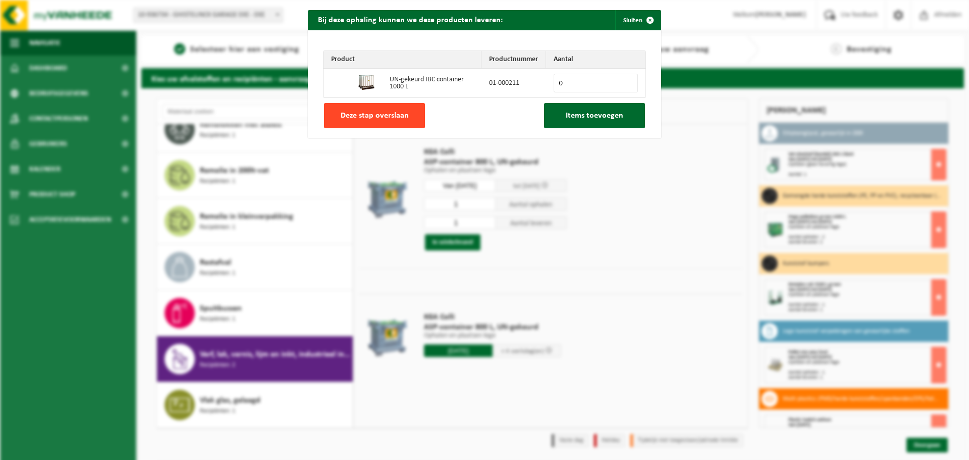 Image resolution: width=969 pixels, height=460 pixels. What do you see at coordinates (514, 60) in the screenshot?
I see `th: Productnummer` at bounding box center [514, 60].